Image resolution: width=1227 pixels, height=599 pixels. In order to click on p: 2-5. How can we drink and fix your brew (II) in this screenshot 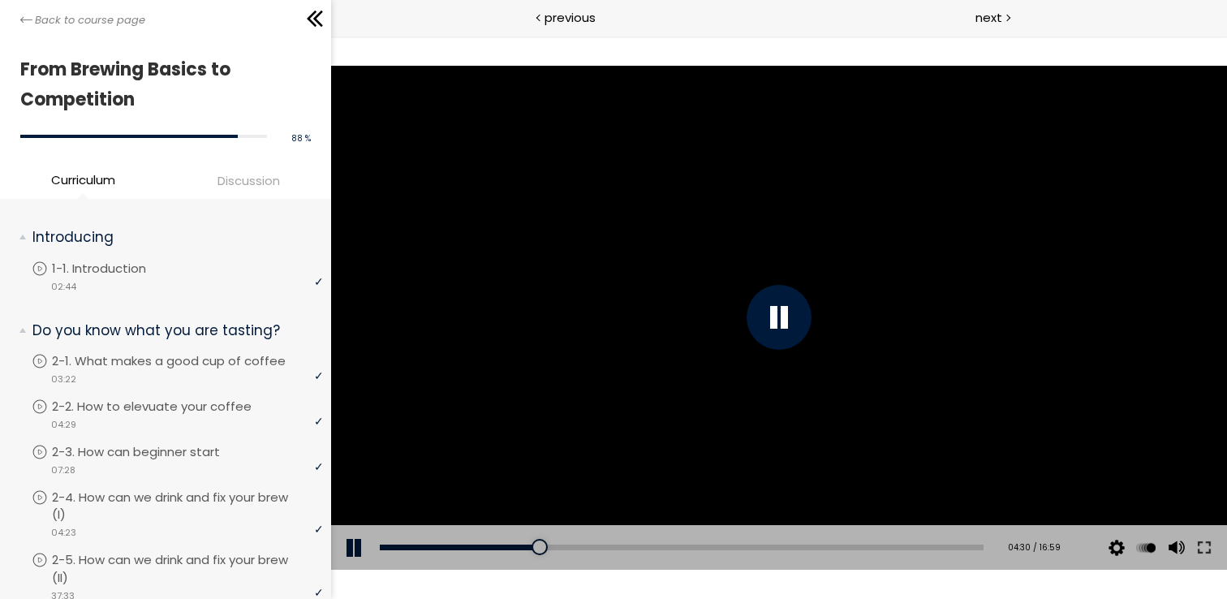, I will do `click(187, 569)`.